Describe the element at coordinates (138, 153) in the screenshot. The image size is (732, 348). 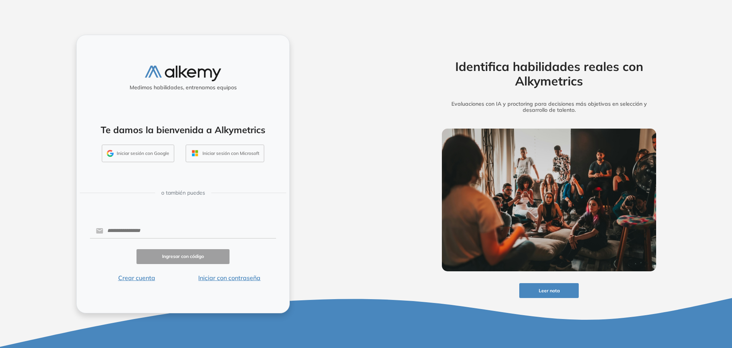
I see `button: Iniciar sesión con Google` at that location.